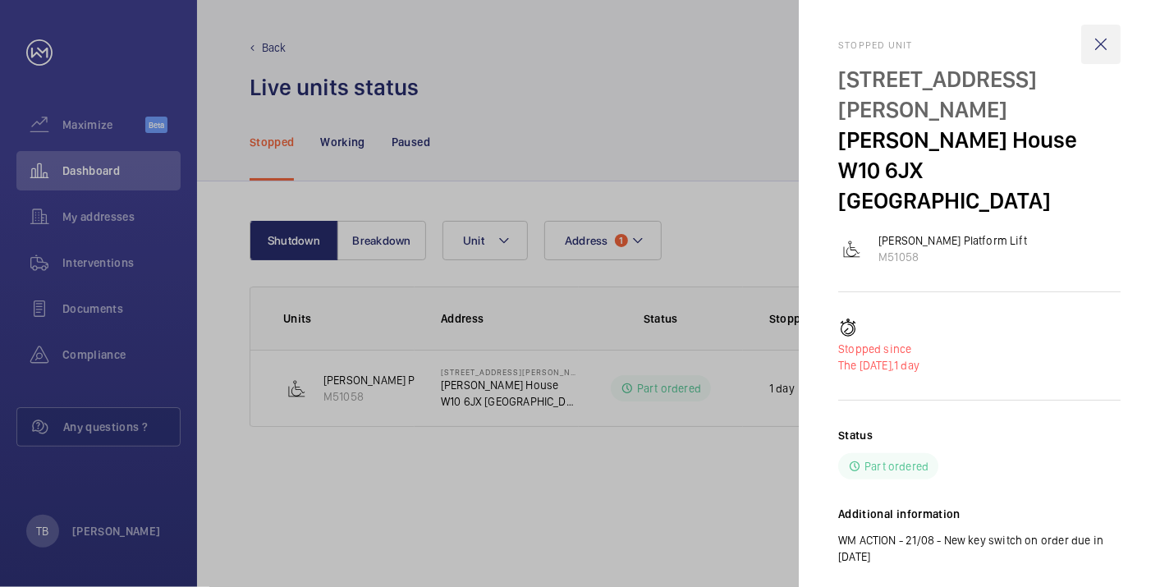 The image size is (1160, 587). What do you see at coordinates (979, 45) in the screenshot?
I see `h2: Stopped unit` at bounding box center [979, 45].